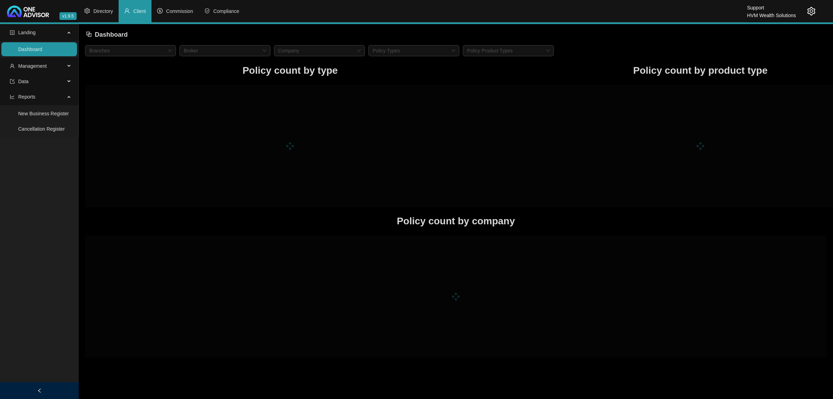 Image resolution: width=833 pixels, height=399 pixels. I want to click on span: left, so click(40, 391).